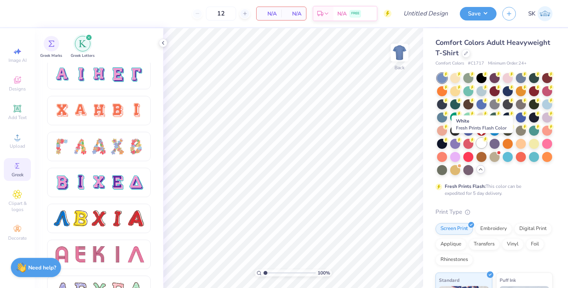 The width and height of the screenshot is (568, 288). I want to click on span: Comfort Colors Adult Heavyweight T-Shirt, so click(493, 48).